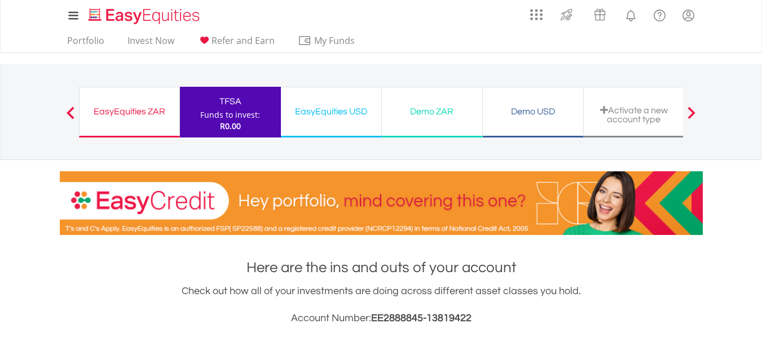 The height and width of the screenshot is (342, 762). What do you see at coordinates (129, 112) in the screenshot?
I see `div: EasyEquities ZAR` at bounding box center [129, 112].